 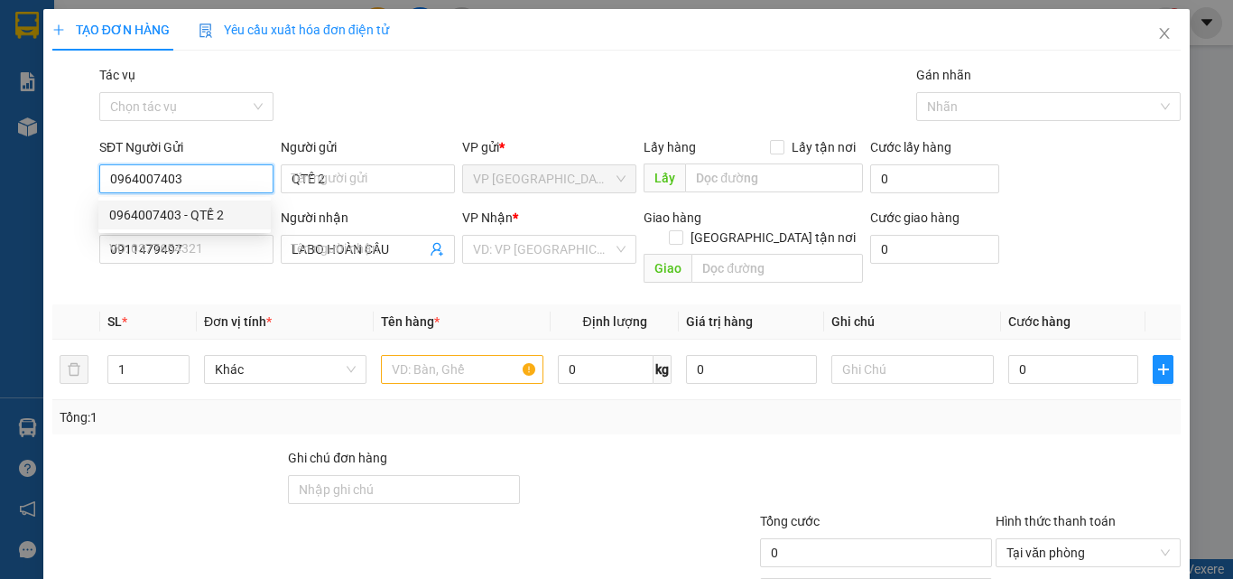 I want to click on span: Giao, so click(x=667, y=268).